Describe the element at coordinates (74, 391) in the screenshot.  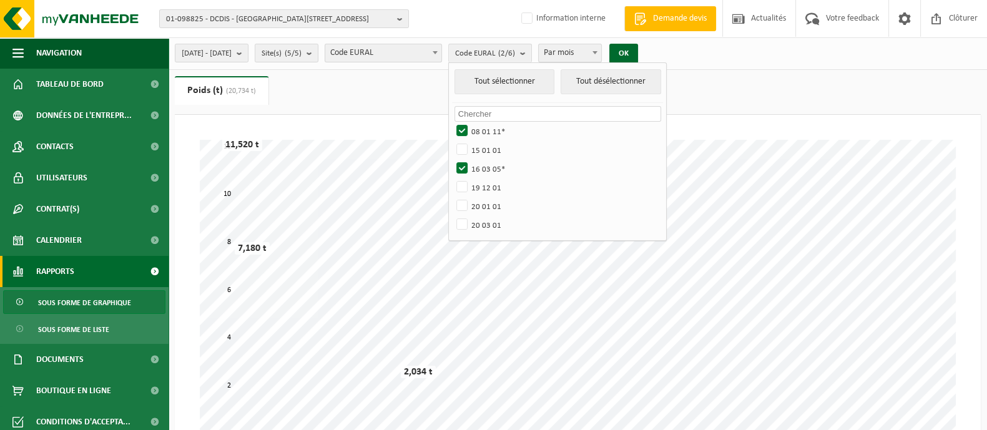
I see `span: Boutique en ligne` at that location.